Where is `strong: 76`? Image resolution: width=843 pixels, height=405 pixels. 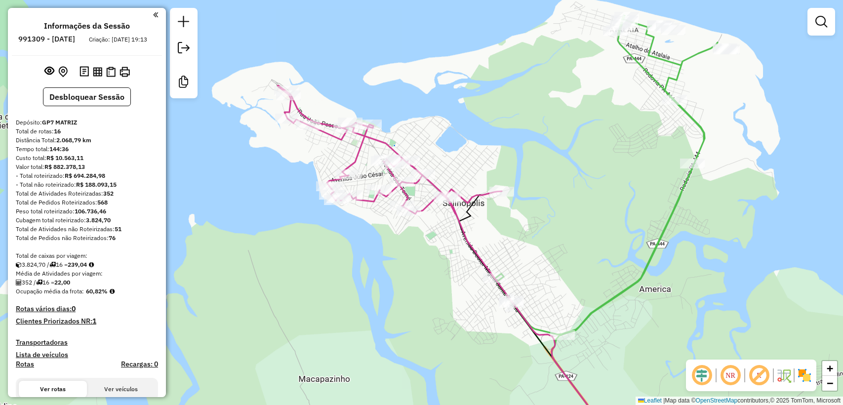
strong: 76 is located at coordinates (112, 238).